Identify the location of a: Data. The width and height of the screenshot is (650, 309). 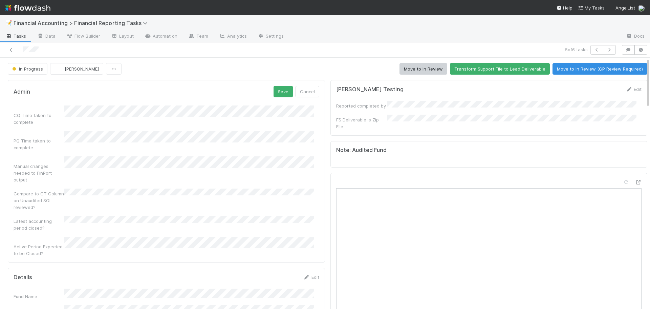
(46, 37).